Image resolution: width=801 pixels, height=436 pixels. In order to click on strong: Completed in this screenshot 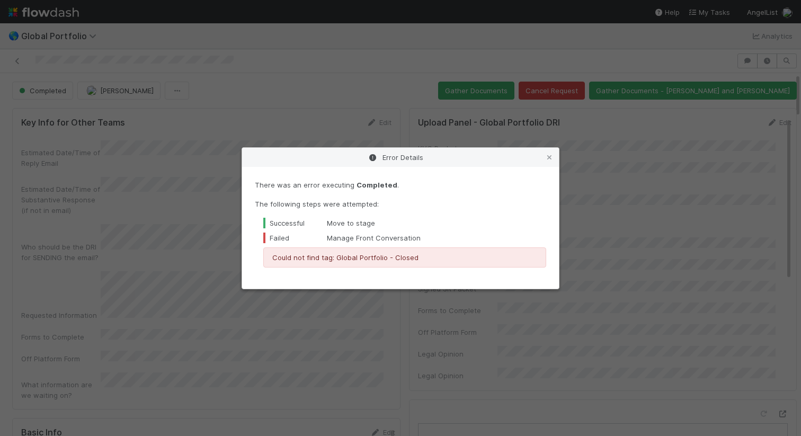, I will do `click(377, 185)`.